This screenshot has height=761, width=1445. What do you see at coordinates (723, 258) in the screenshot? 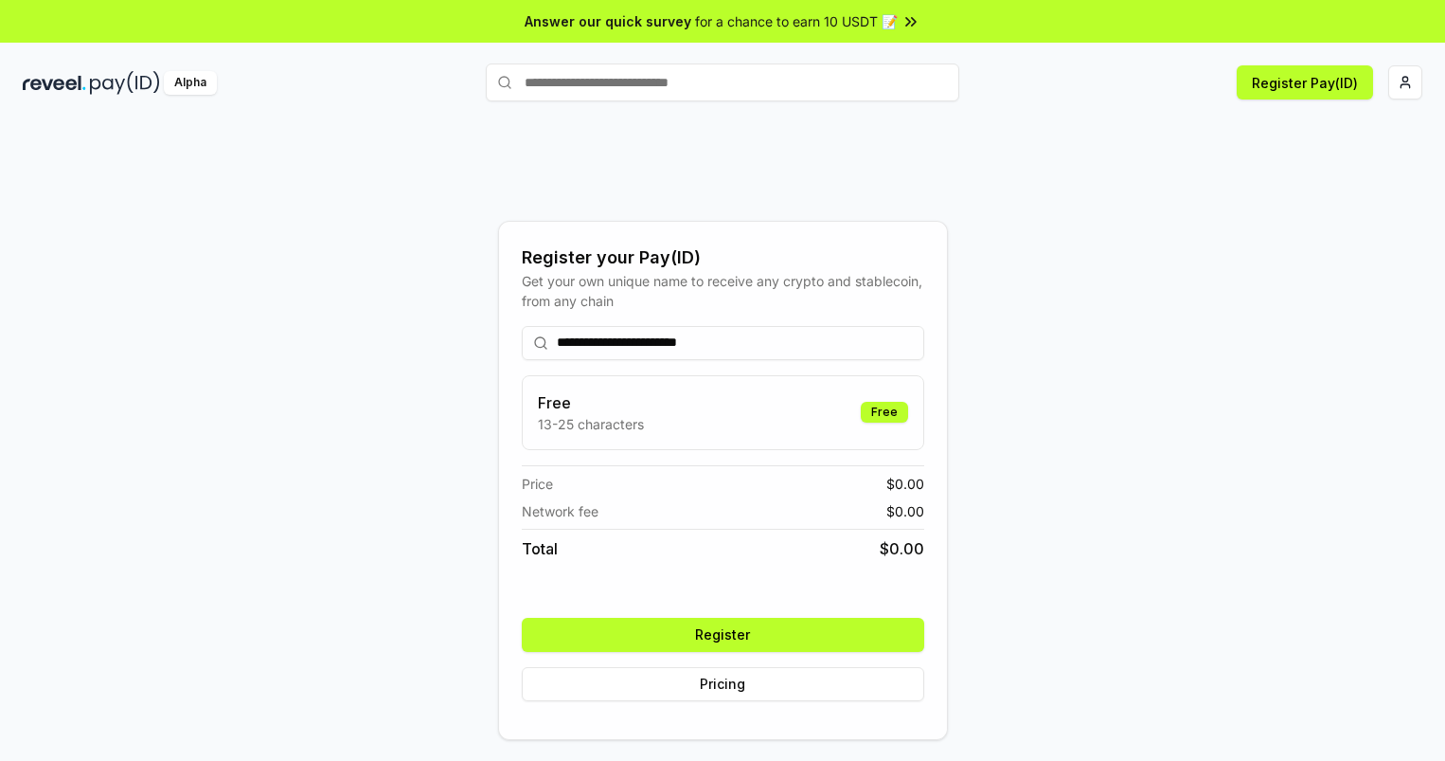
I see `div: Register your Pay(ID)` at bounding box center [723, 258].